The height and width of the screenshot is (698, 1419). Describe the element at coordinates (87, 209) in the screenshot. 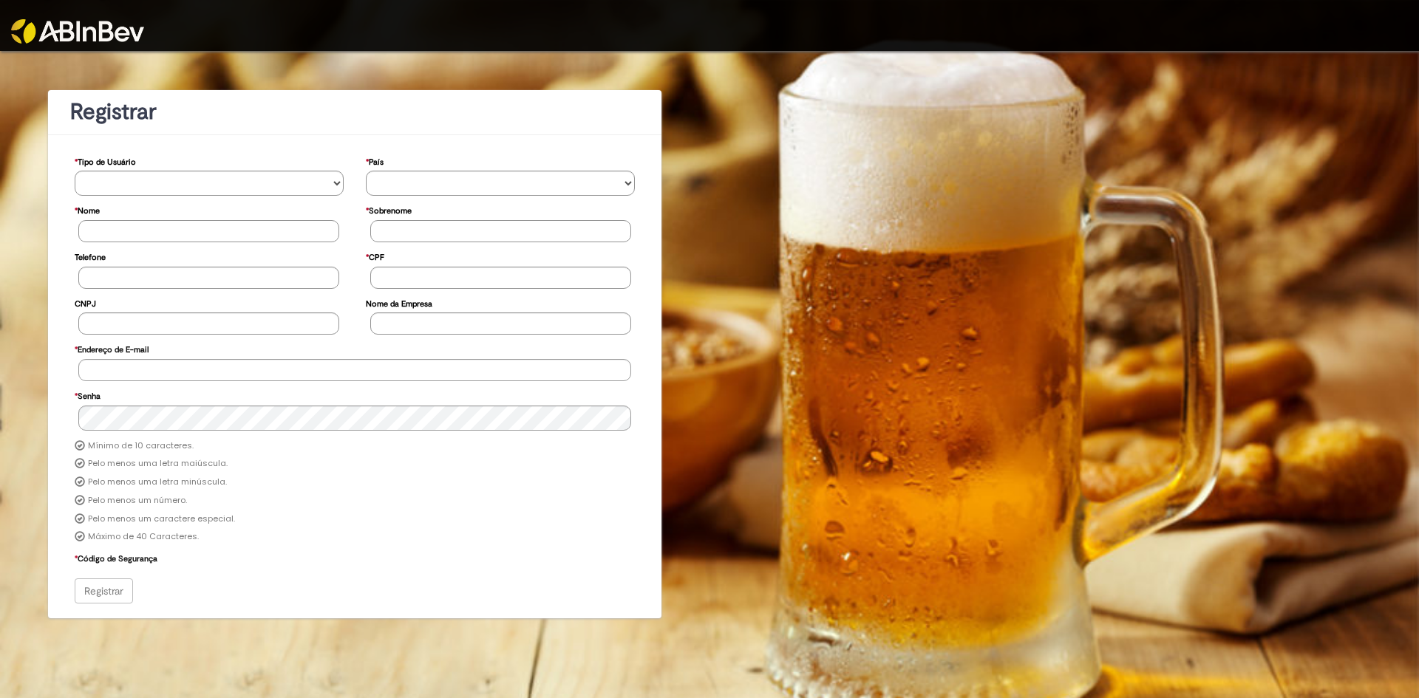

I see `label: Nome` at that location.